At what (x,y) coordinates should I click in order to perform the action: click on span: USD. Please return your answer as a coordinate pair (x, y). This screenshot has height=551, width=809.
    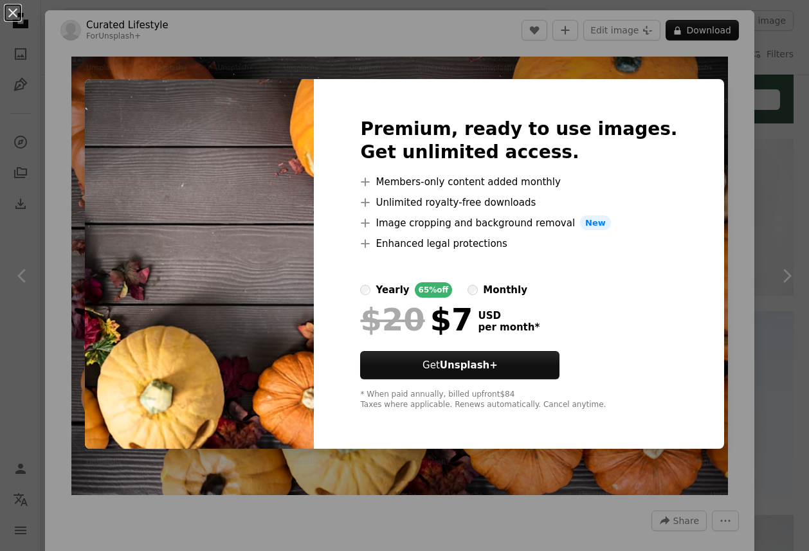
    Looking at the image, I should click on (509, 316).